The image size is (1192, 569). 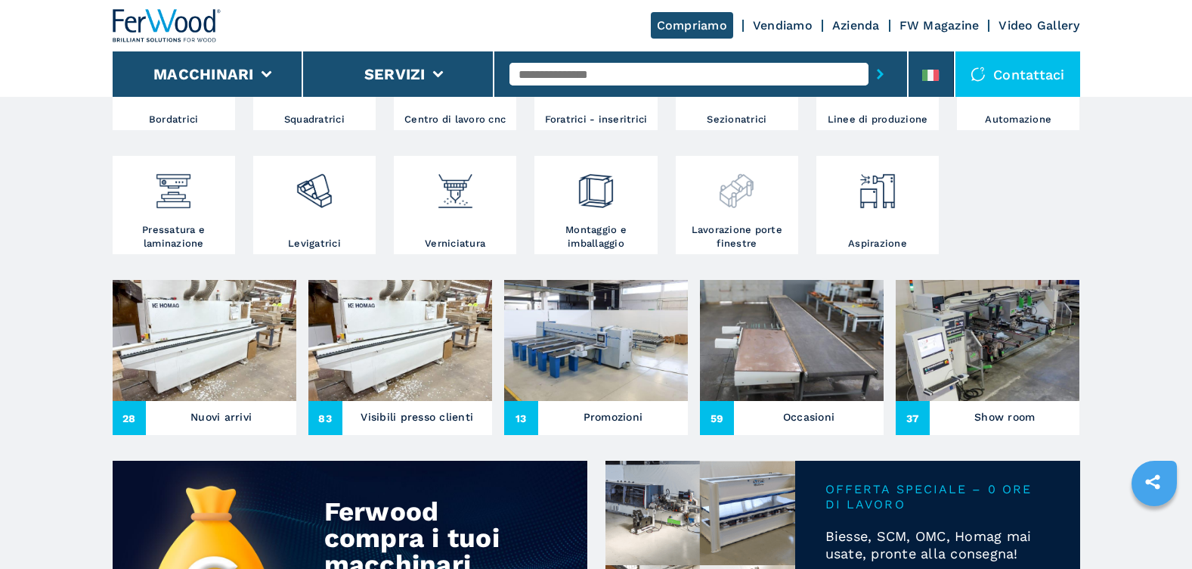 I want to click on h3: Automazione, so click(x=1018, y=119).